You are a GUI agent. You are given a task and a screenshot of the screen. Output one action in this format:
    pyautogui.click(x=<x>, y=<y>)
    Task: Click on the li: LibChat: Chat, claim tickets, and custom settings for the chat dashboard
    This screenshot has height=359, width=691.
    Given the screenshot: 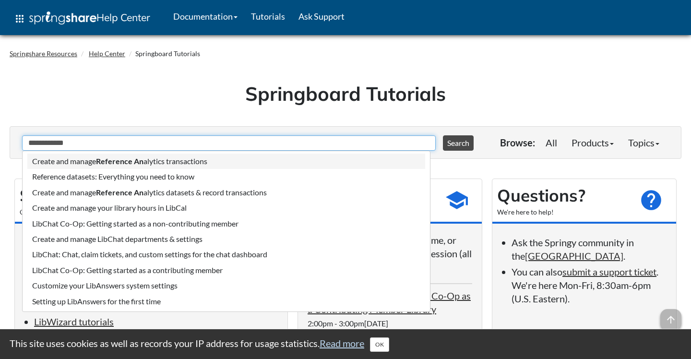 What is the action you would take?
    pyautogui.click(x=226, y=254)
    